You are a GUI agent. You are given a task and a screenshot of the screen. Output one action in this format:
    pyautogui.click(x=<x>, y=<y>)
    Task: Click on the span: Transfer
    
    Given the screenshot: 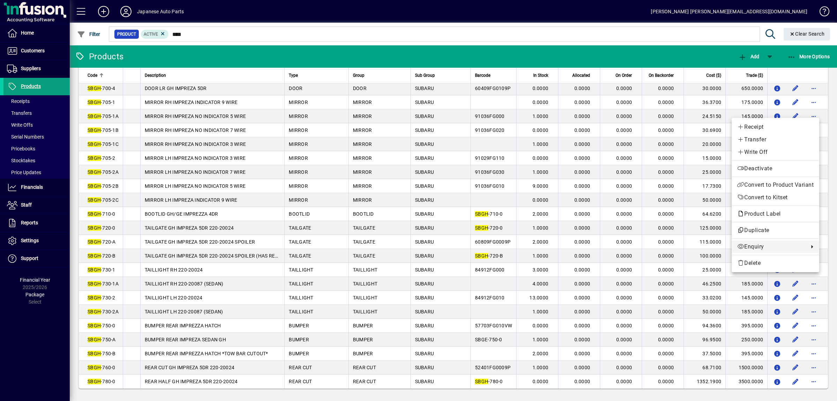 What is the action you would take?
    pyautogui.click(x=775, y=139)
    